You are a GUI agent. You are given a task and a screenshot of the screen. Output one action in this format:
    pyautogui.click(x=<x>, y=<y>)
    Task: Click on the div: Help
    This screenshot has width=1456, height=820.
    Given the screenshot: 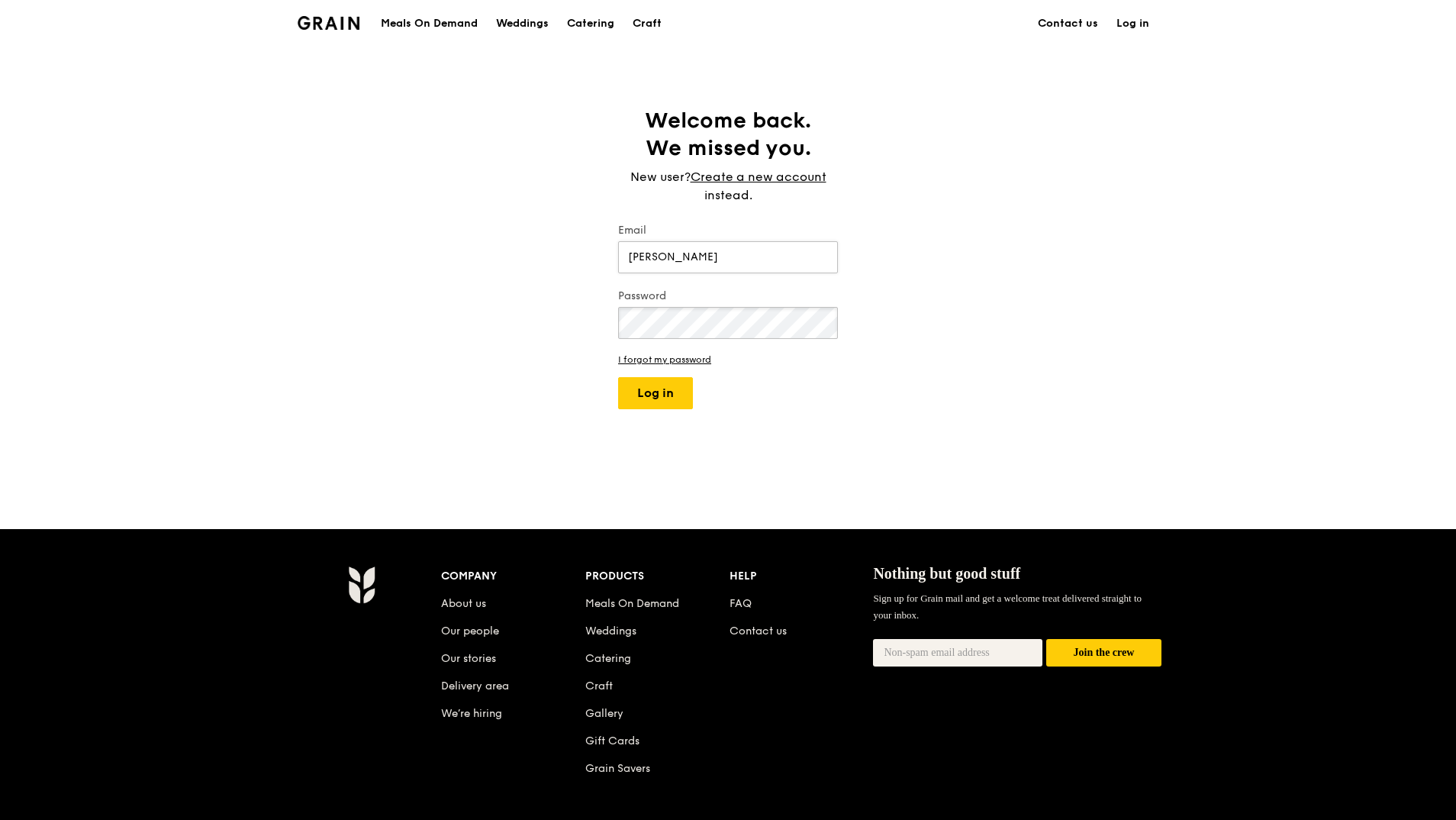 What is the action you would take?
    pyautogui.click(x=801, y=576)
    